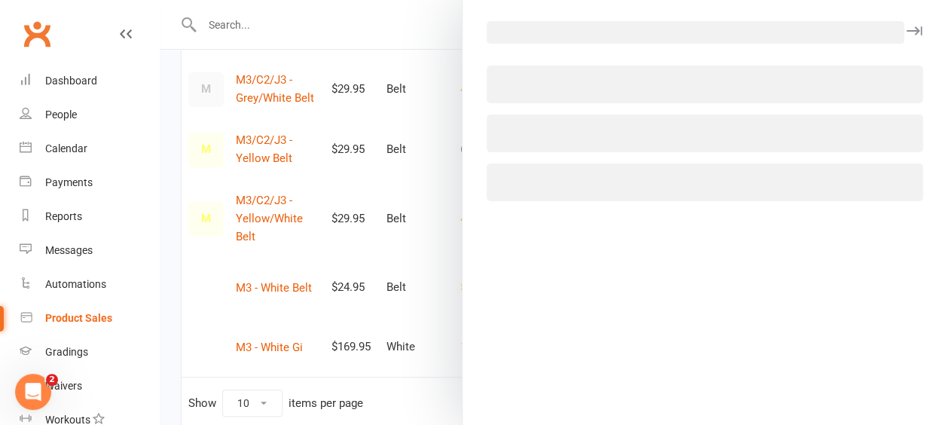  I want to click on a: Product Sales, so click(89, 318).